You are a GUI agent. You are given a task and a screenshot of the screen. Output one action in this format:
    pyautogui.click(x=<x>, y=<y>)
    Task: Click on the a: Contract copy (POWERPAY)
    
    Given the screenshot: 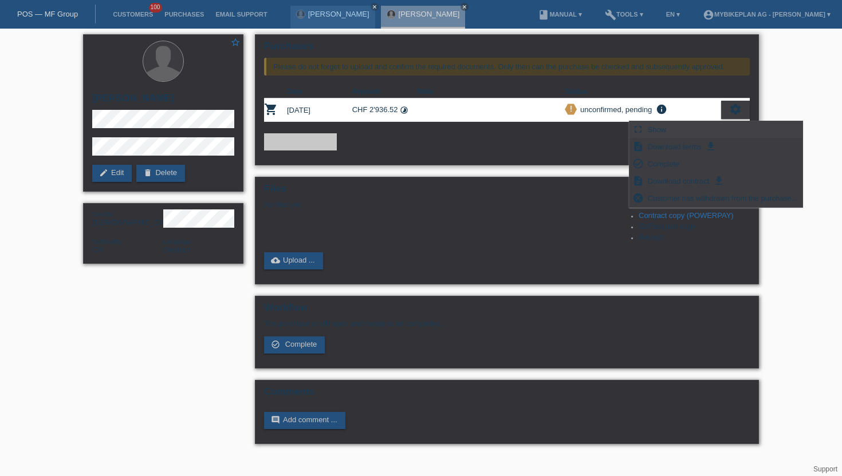 What is the action you would take?
    pyautogui.click(x=686, y=215)
    